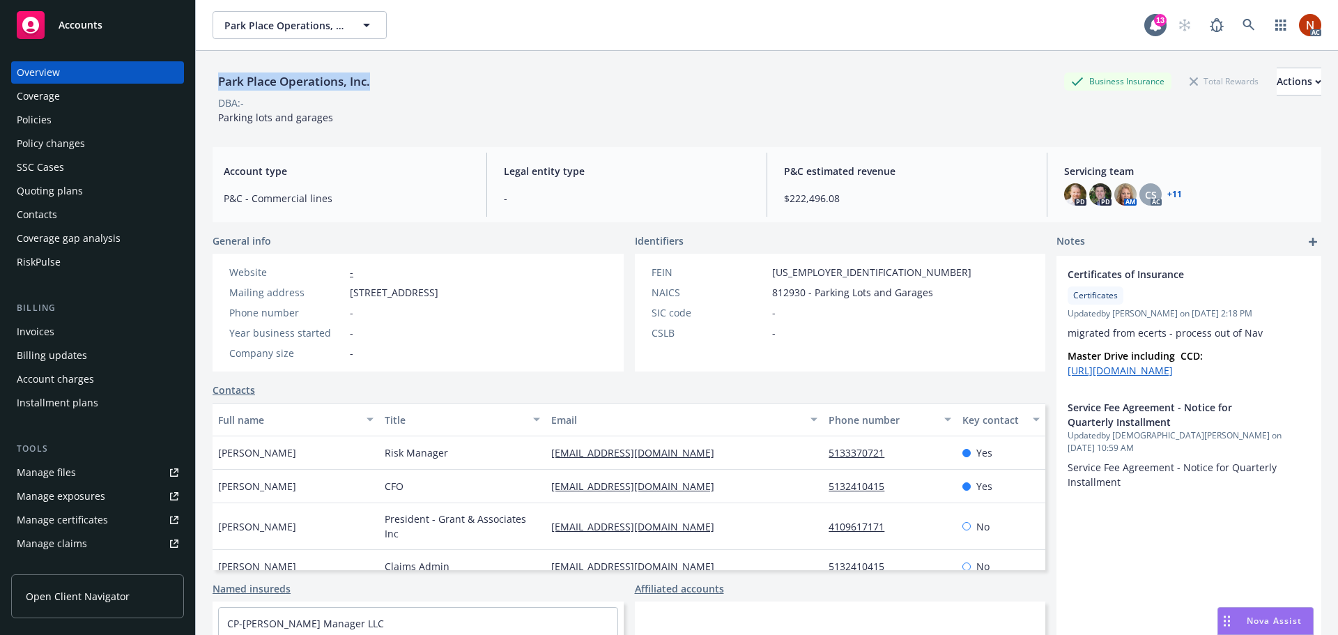  Describe the element at coordinates (98, 167) in the screenshot. I see `a: SSC Cases` at that location.